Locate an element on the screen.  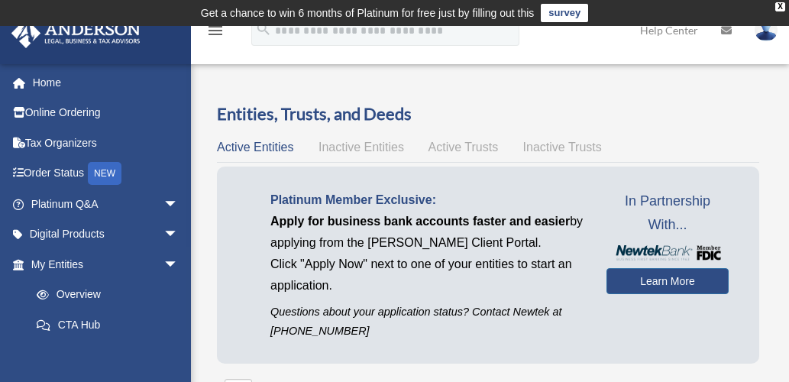
i: menu is located at coordinates (215, 31).